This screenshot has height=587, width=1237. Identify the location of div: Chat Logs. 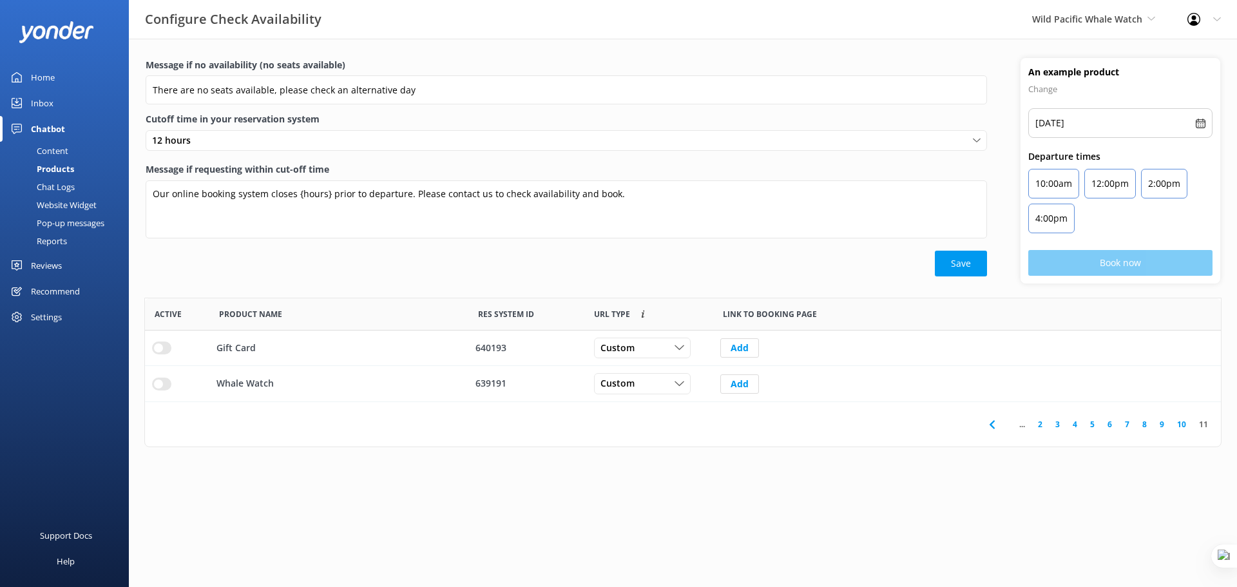
(41, 187).